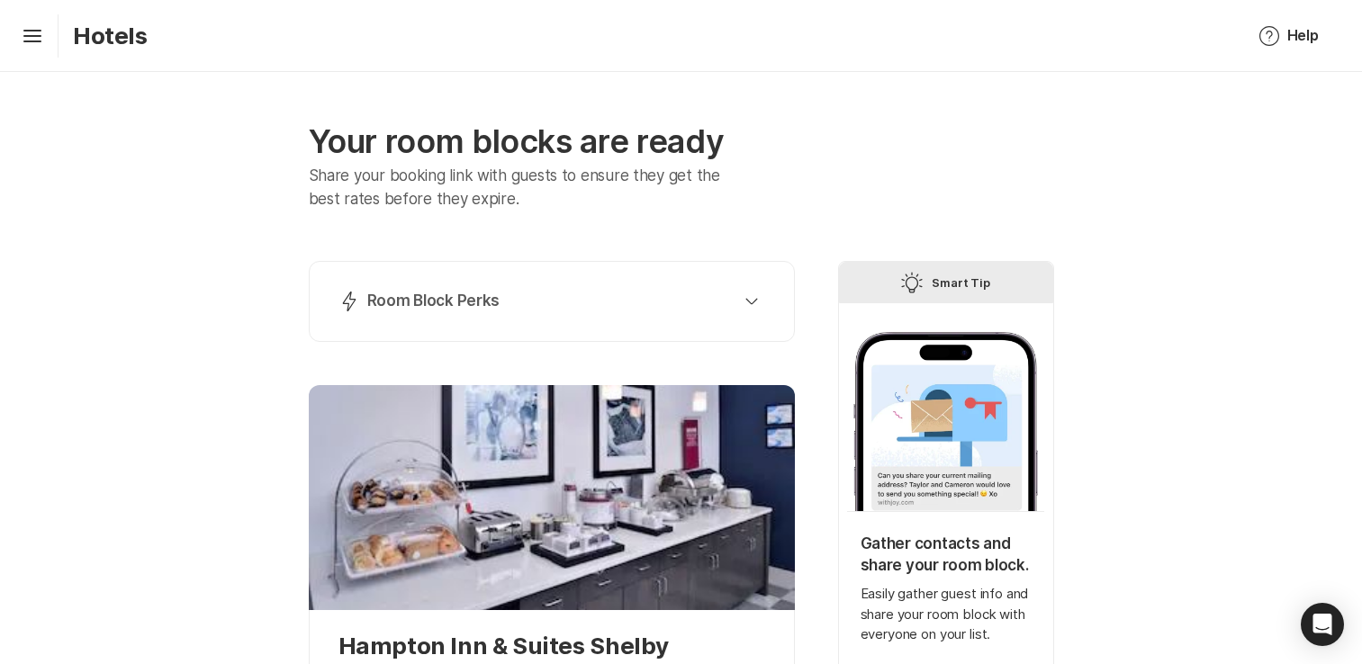  Describe the element at coordinates (946, 615) in the screenshot. I see `p: Easily gather guest info and share your room block with everyone on your list.` at that location.